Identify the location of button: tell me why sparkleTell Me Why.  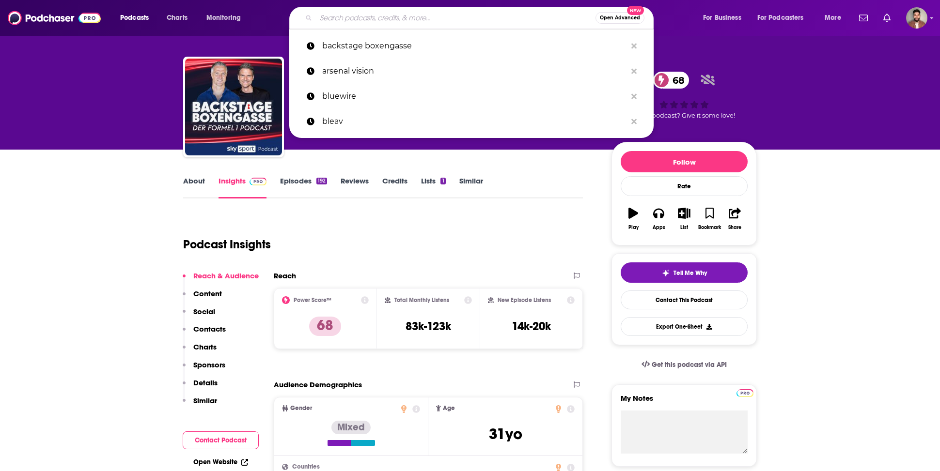
(684, 273).